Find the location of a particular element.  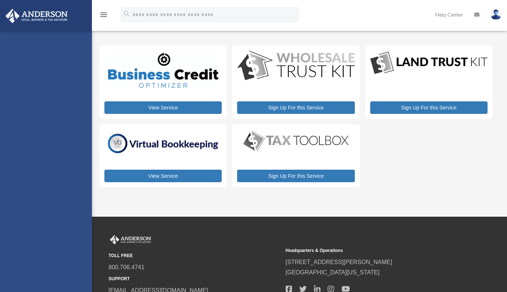

small: TOLL FREE is located at coordinates (194, 256).